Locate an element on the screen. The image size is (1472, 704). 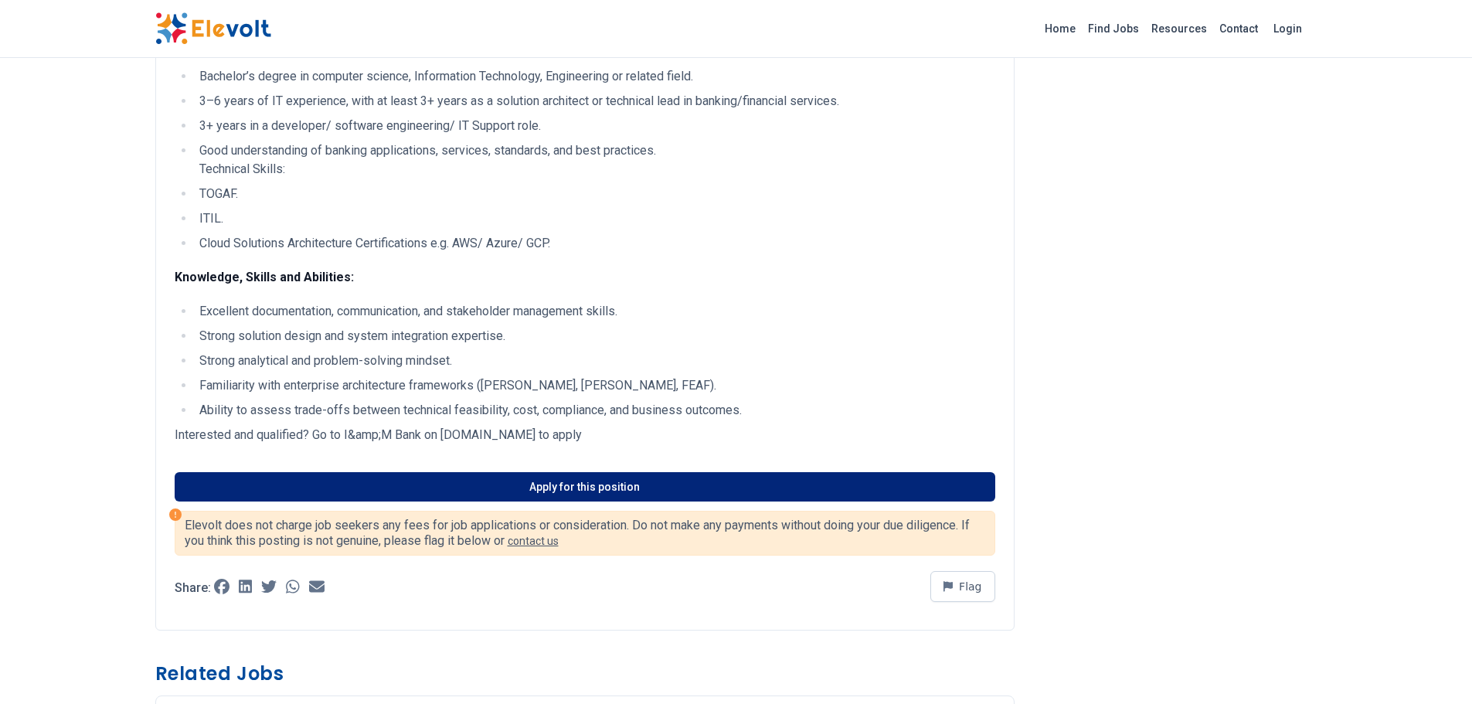
li: Cloud Solutions Architecture Certifications e.g. AWS/ Azure/ GCP. is located at coordinates (595, 243).